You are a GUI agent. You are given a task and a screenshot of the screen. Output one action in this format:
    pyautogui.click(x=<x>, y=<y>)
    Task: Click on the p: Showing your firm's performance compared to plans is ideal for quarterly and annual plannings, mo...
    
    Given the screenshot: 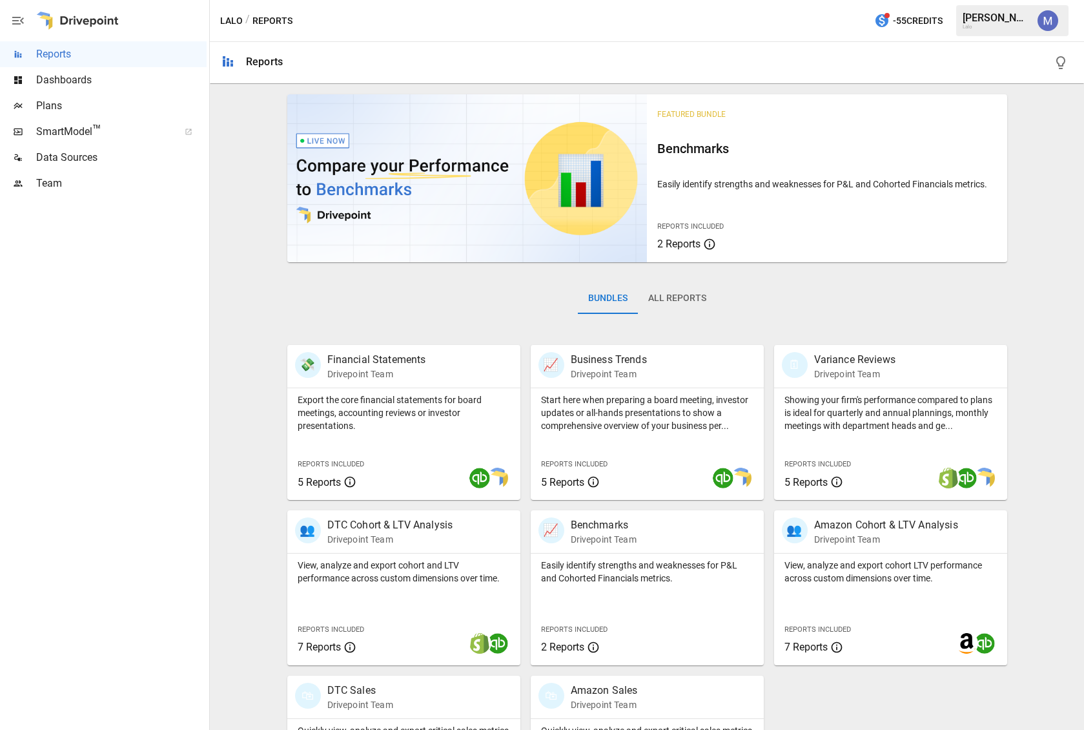 What is the action you would take?
    pyautogui.click(x=890, y=413)
    